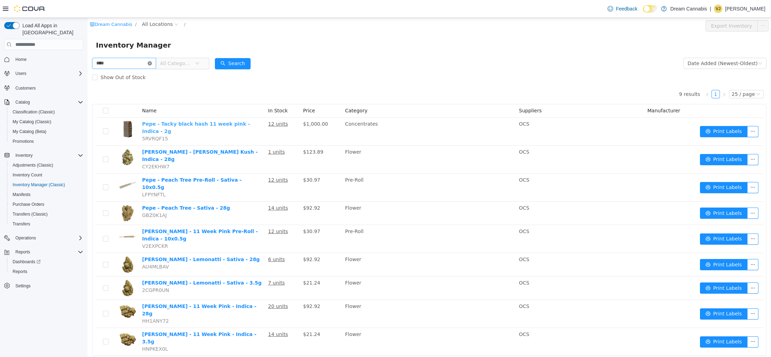 The image size is (771, 357). I want to click on img: Pepe - 11 Week Pink - Indica - 28g hero shot, so click(40, 294).